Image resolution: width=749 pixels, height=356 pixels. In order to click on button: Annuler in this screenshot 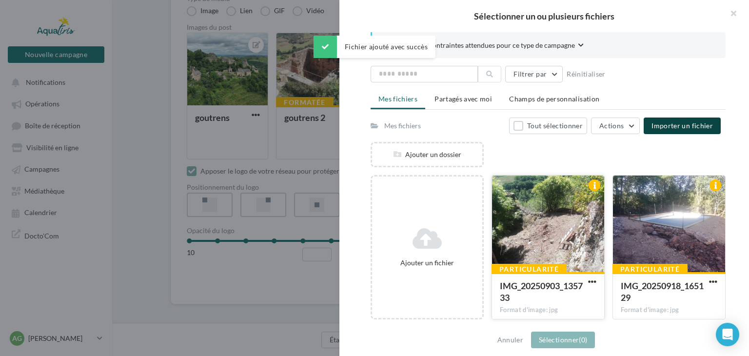, I will do `click(510, 340)`.